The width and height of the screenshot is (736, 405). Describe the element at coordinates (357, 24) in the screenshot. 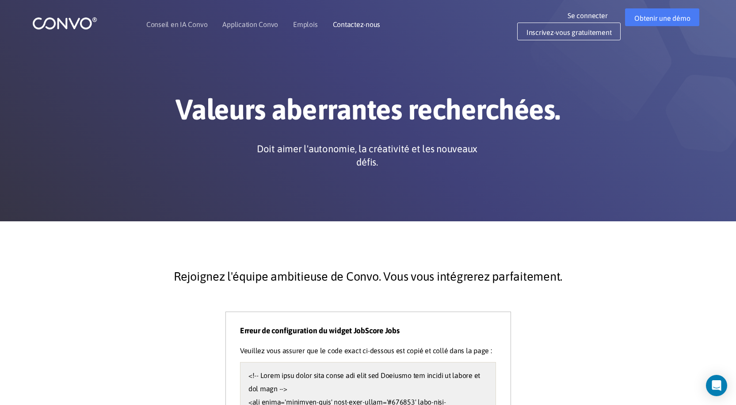

I see `font: Contactez-nous` at that location.